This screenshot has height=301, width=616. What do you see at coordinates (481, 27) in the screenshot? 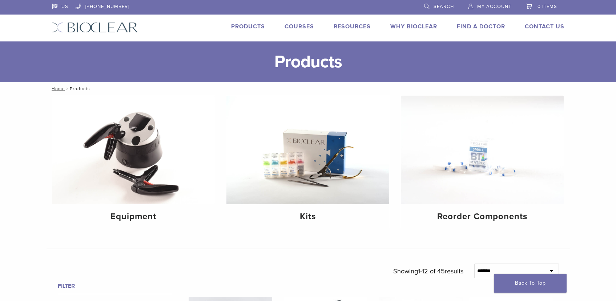
I see `a: Find A Doctor` at bounding box center [481, 27].